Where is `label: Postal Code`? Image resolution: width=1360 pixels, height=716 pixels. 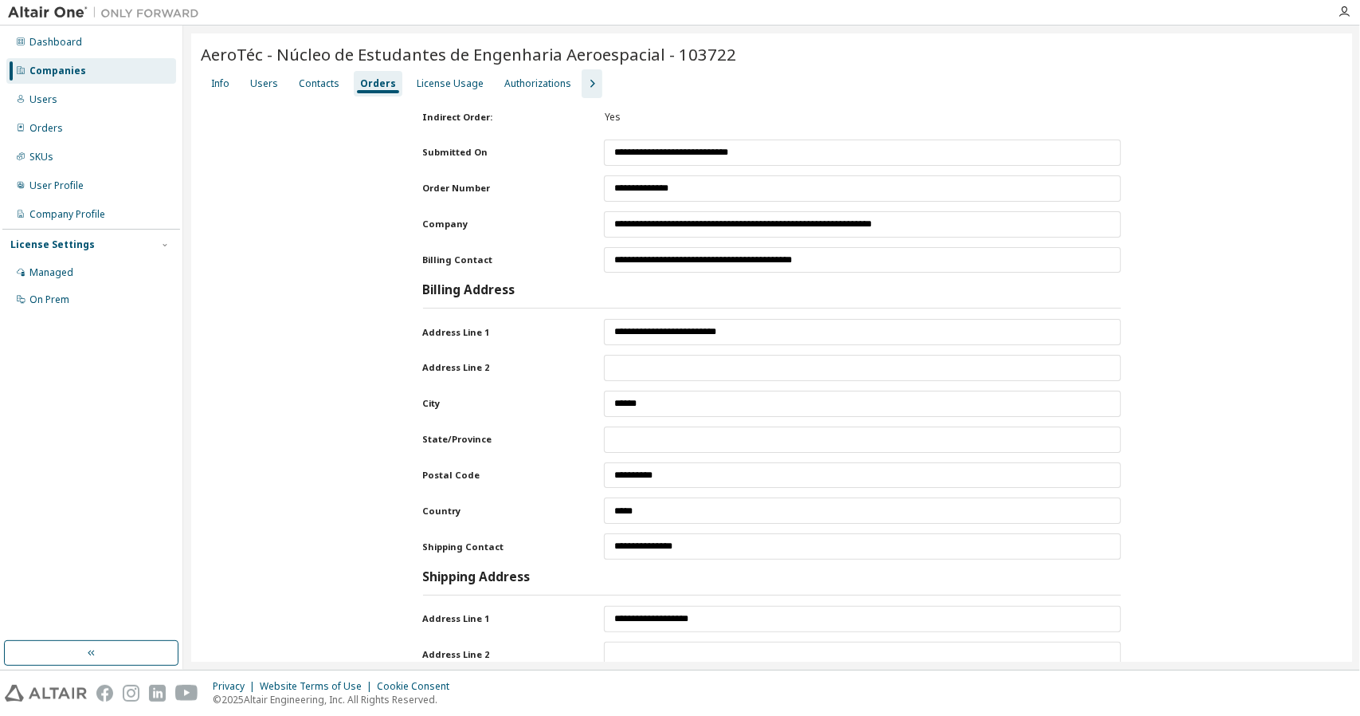 label: Postal Code is located at coordinates (500, 475).